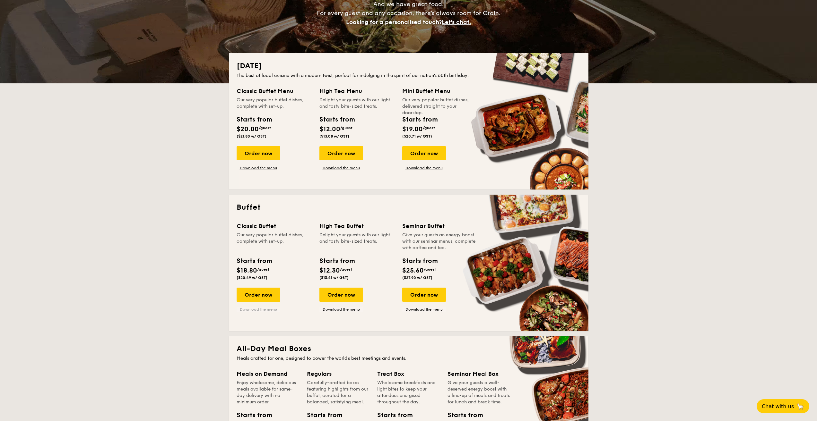 The image size is (817, 421). I want to click on span: $12.30, so click(330, 271).